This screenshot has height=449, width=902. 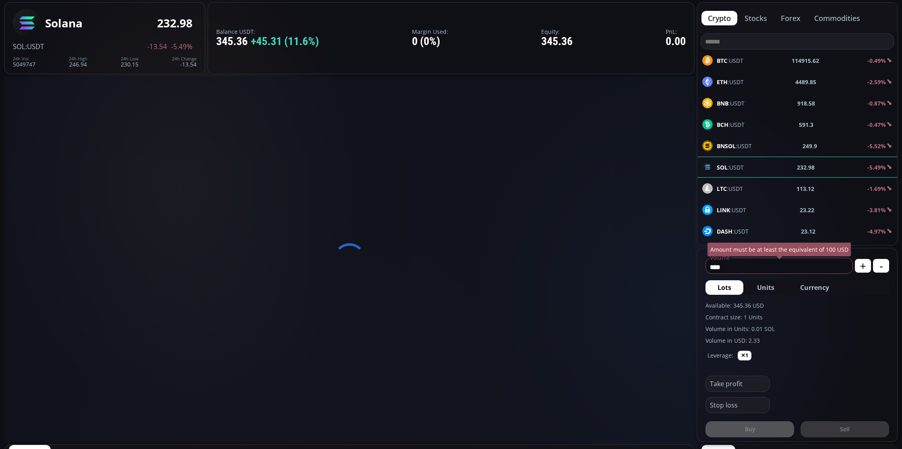 I want to click on b: 23.12, so click(x=809, y=231).